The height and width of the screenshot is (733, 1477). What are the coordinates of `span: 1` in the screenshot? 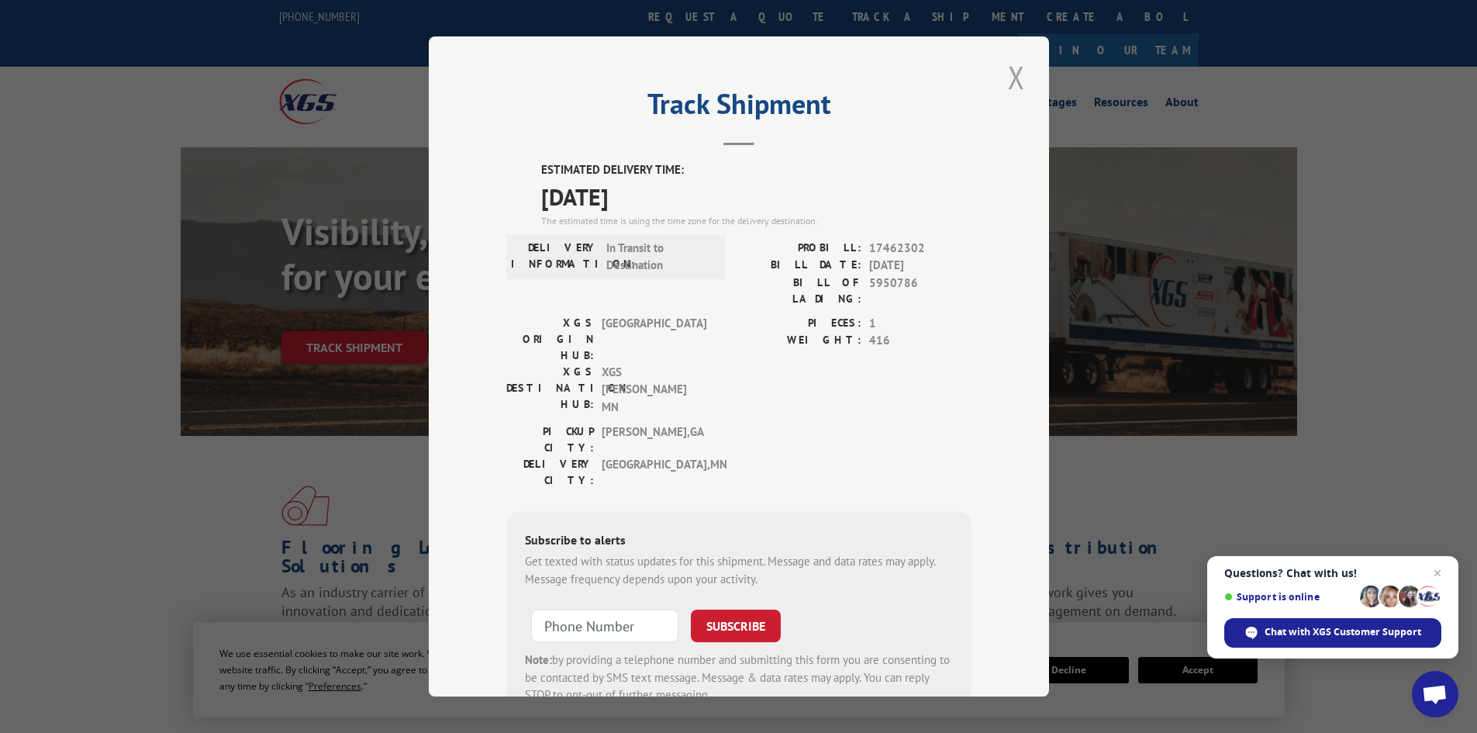 It's located at (921, 323).